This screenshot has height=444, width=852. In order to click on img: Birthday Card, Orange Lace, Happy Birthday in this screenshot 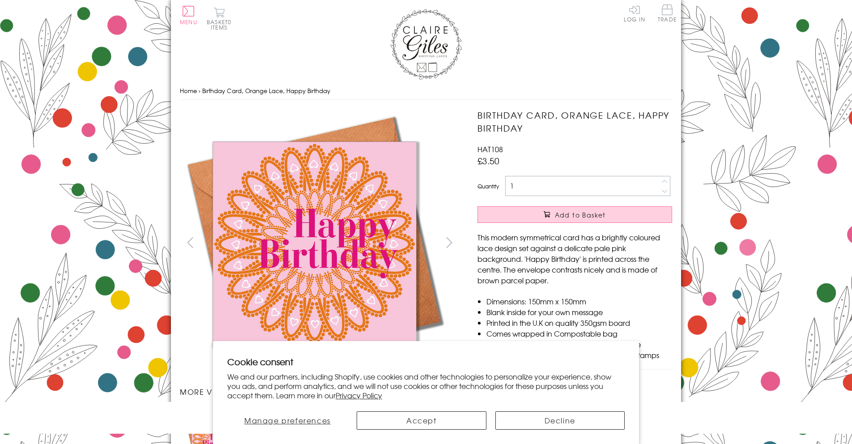, I will do `click(314, 243)`.